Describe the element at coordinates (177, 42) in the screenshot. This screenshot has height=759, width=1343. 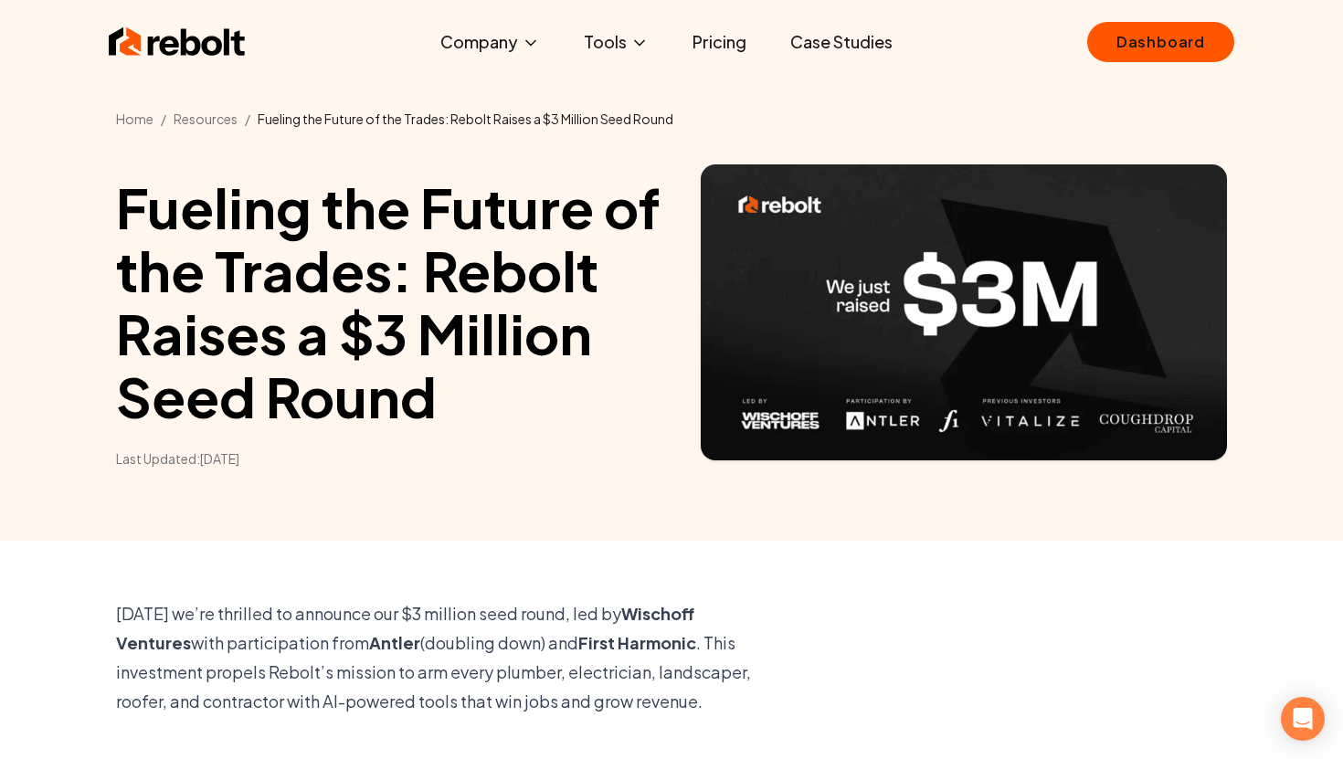
I see `img: Rebolt Logo` at that location.